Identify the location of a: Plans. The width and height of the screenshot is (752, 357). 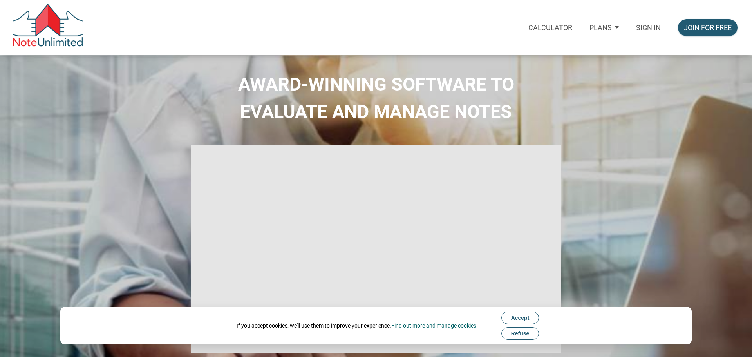
(604, 27).